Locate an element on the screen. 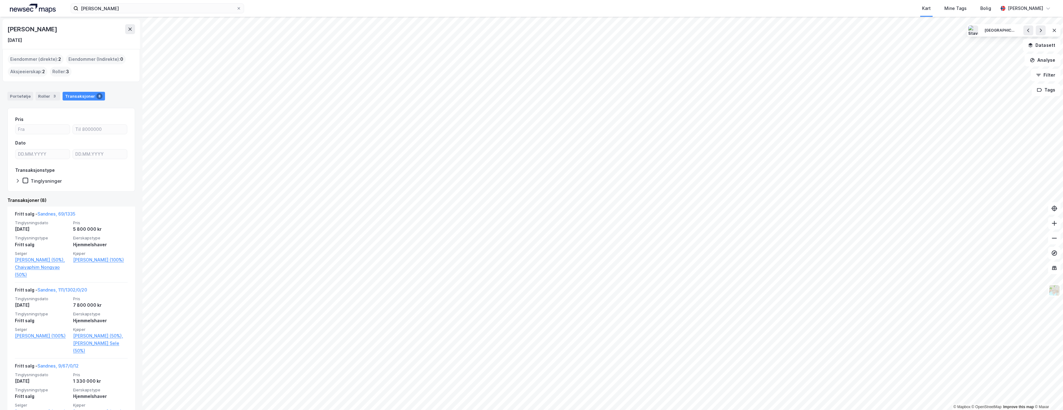 The width and height of the screenshot is (1063, 410). a: Improve this map is located at coordinates (1019, 407).